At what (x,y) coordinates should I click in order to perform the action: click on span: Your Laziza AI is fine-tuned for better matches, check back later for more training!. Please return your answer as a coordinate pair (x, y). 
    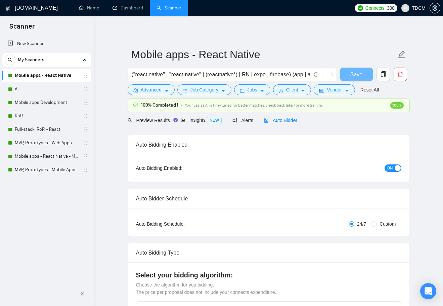
    Looking at the image, I should click on (255, 105).